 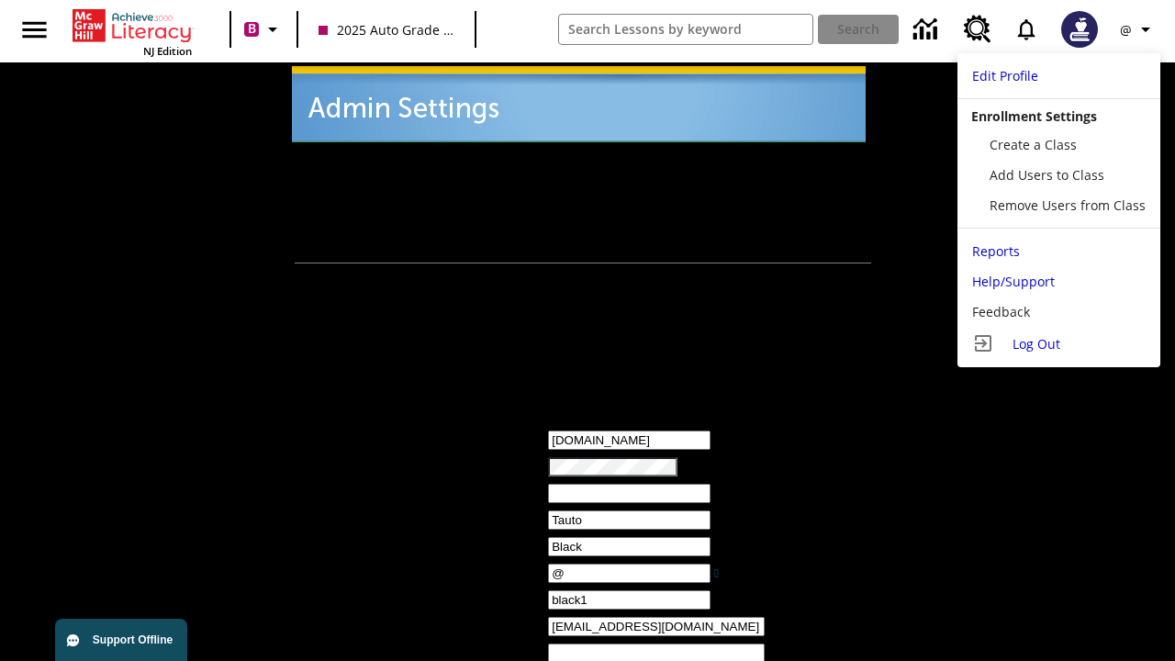 I want to click on span: Reports, so click(x=996, y=251).